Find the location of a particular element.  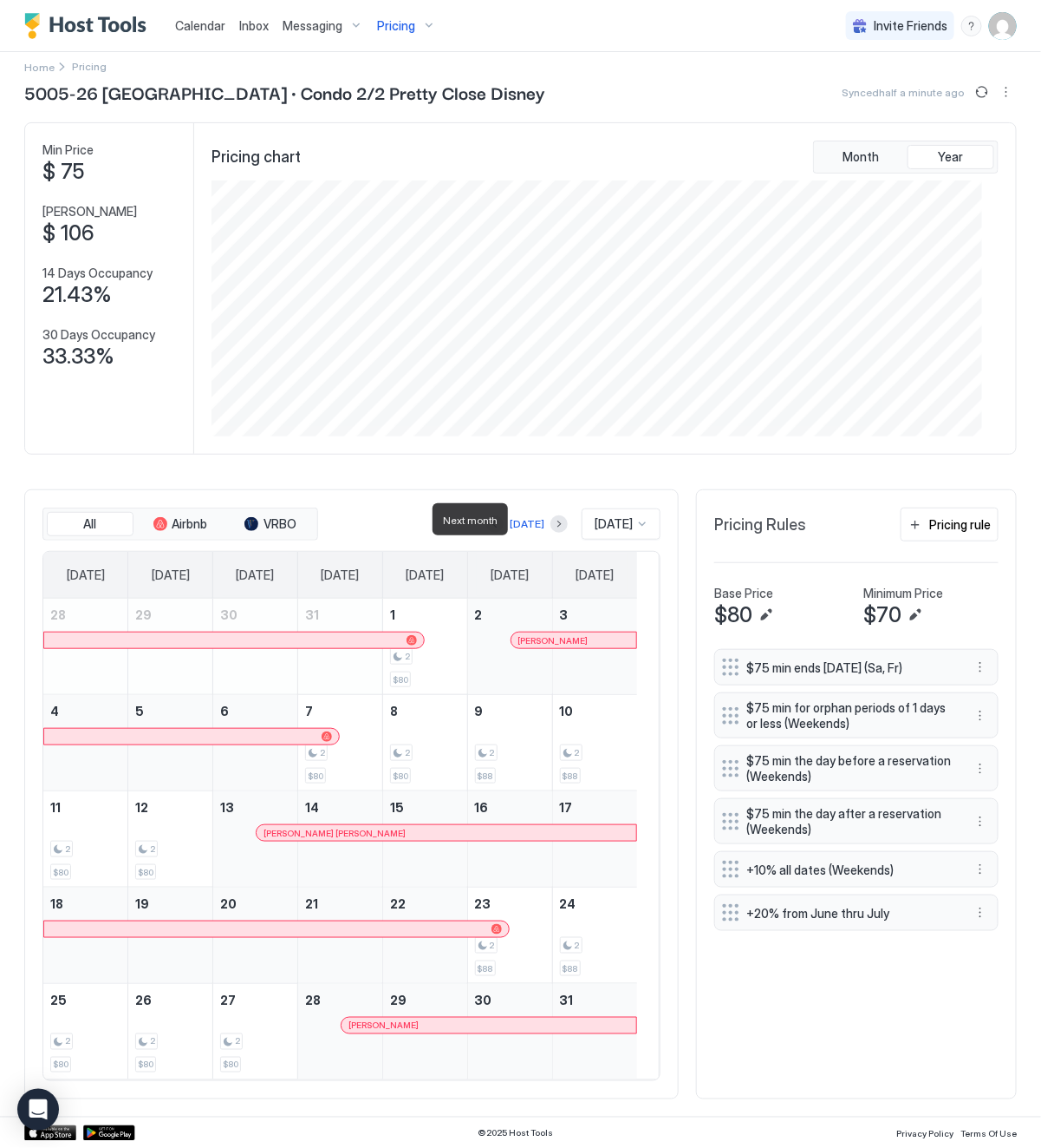

span: Messaging is located at coordinates (312, 26).